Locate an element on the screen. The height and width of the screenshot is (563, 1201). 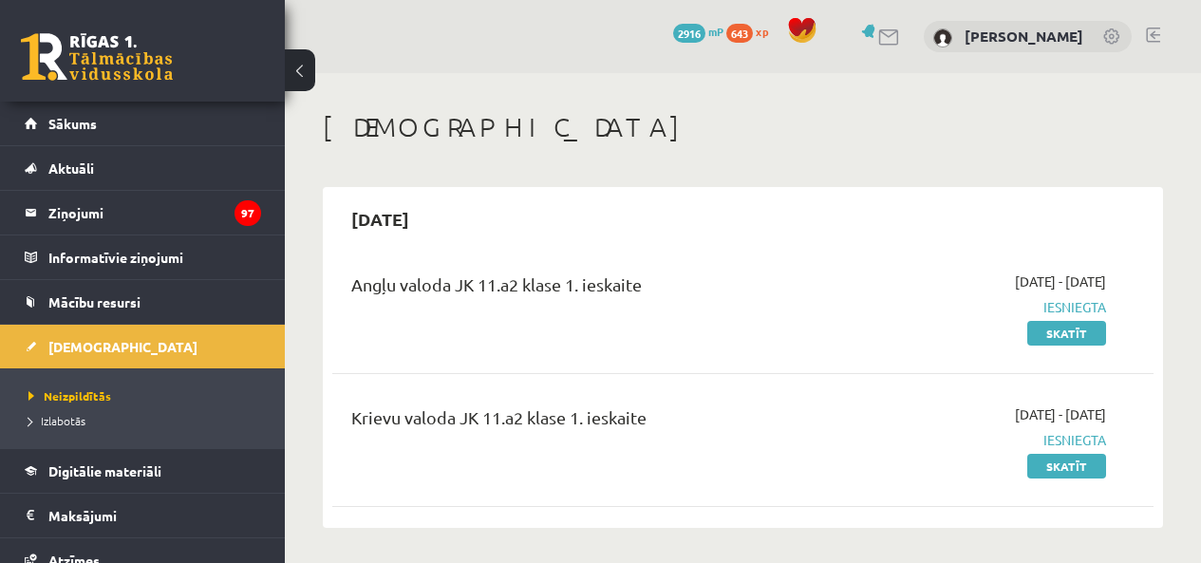
a: Ziņojumi97 is located at coordinates (142, 213).